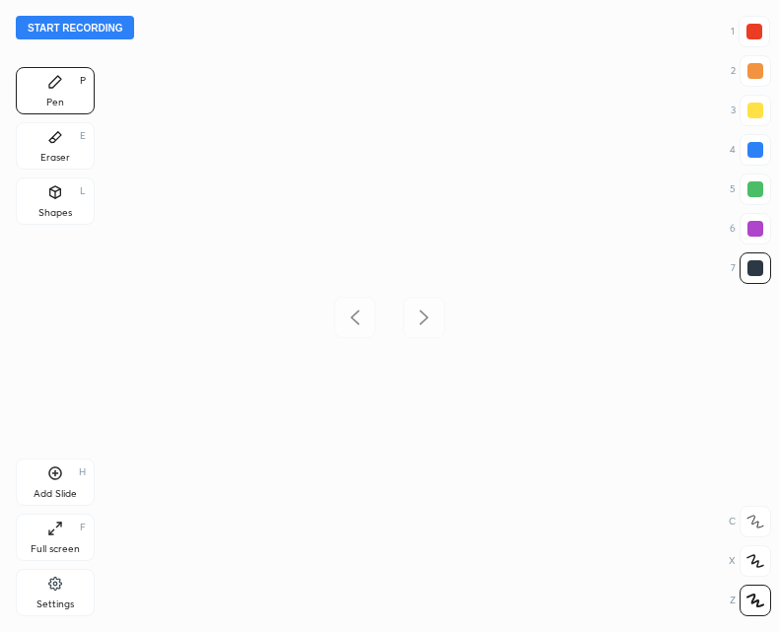  Describe the element at coordinates (750, 268) in the screenshot. I see `div: 7` at that location.